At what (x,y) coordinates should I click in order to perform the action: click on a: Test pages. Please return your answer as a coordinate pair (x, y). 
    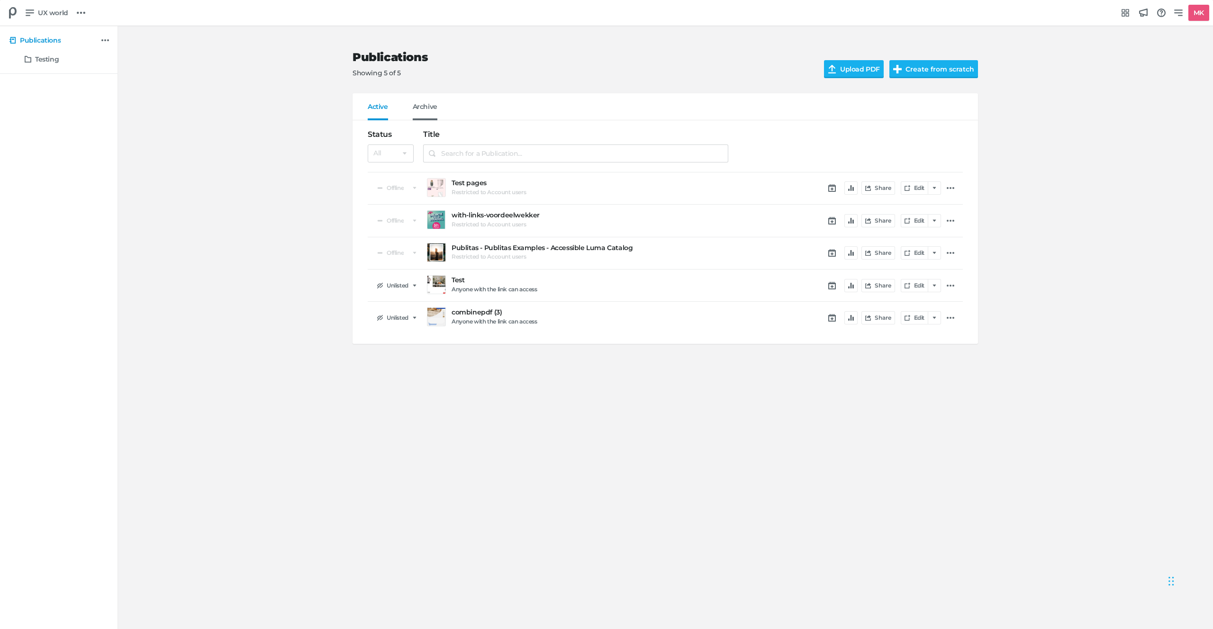
    Looking at the image, I should click on (590, 183).